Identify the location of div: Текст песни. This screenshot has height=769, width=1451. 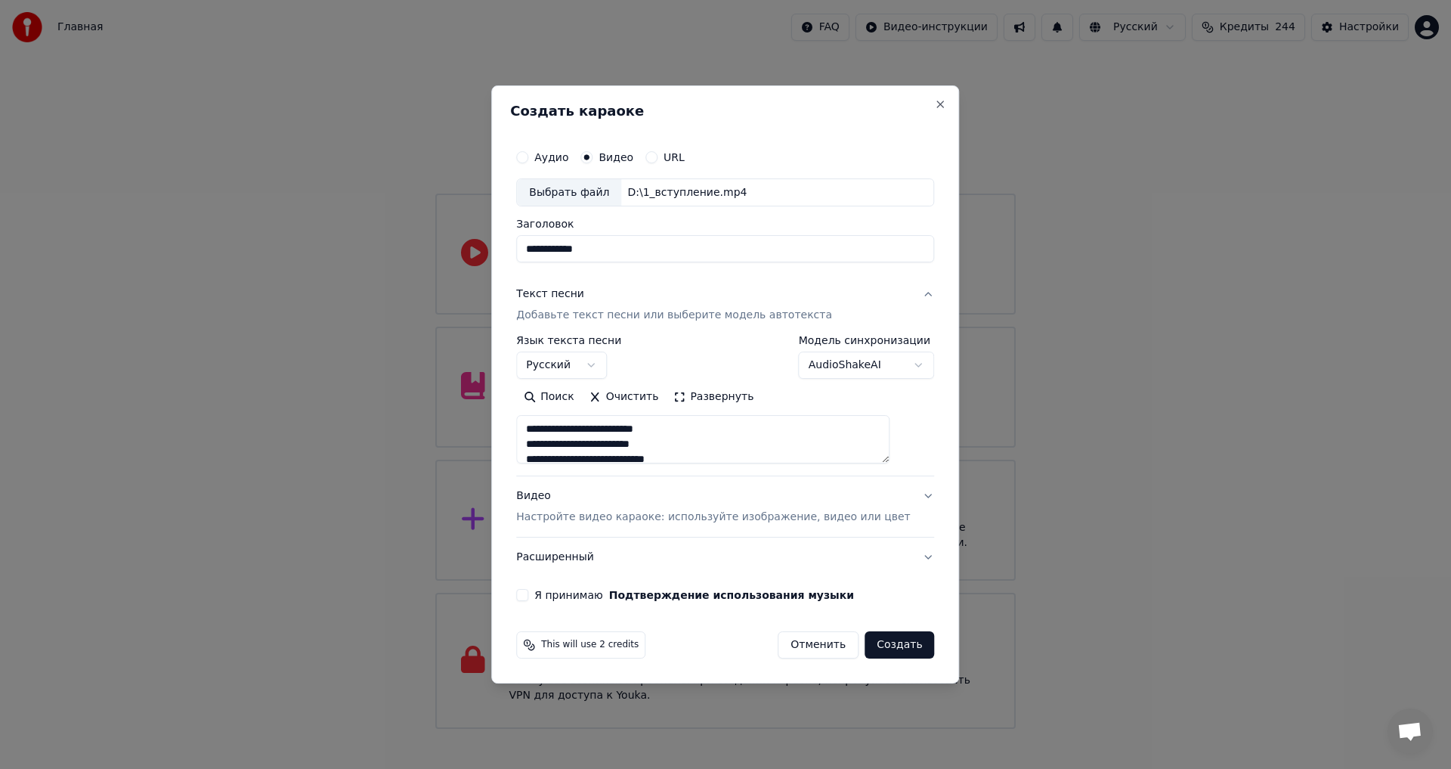
(550, 295).